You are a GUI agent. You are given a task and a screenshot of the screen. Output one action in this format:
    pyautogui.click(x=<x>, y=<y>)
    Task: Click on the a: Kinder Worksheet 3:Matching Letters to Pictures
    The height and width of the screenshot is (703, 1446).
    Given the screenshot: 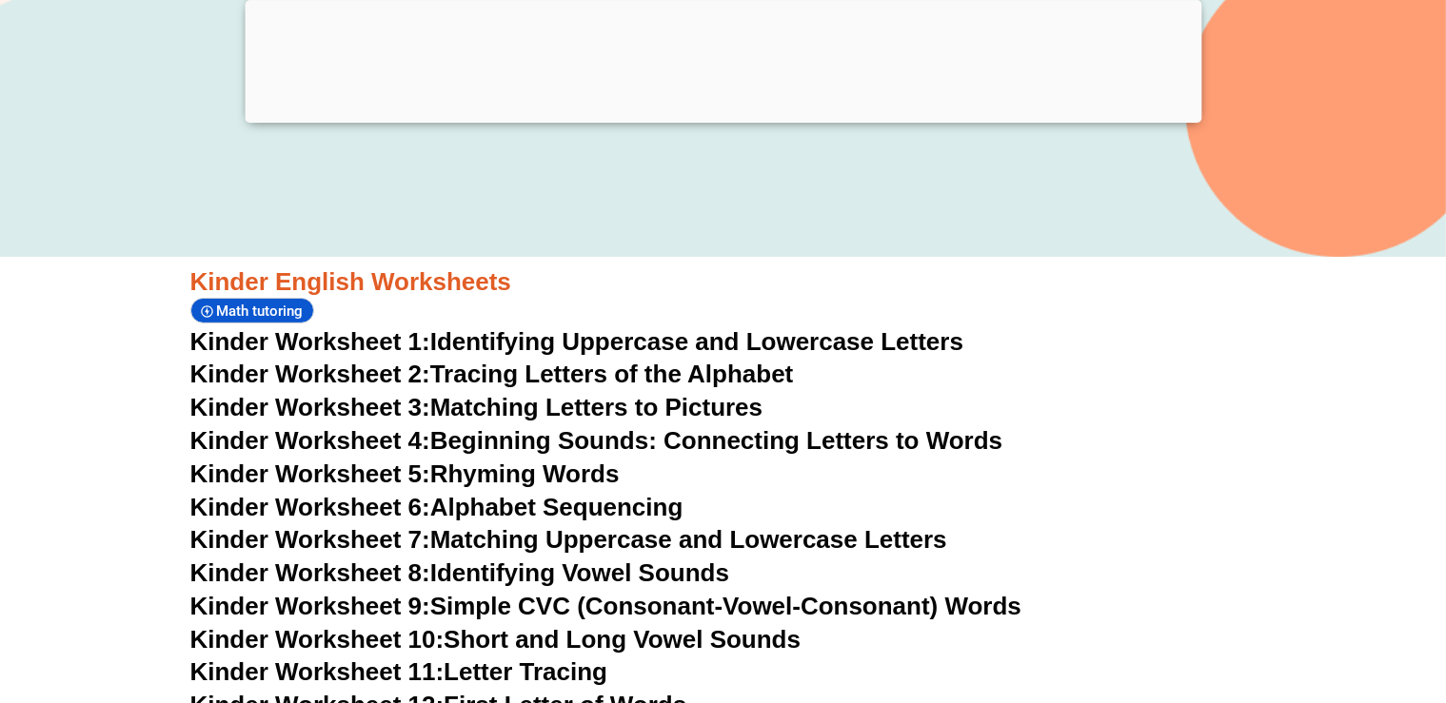 What is the action you would take?
    pyautogui.click(x=477, y=407)
    